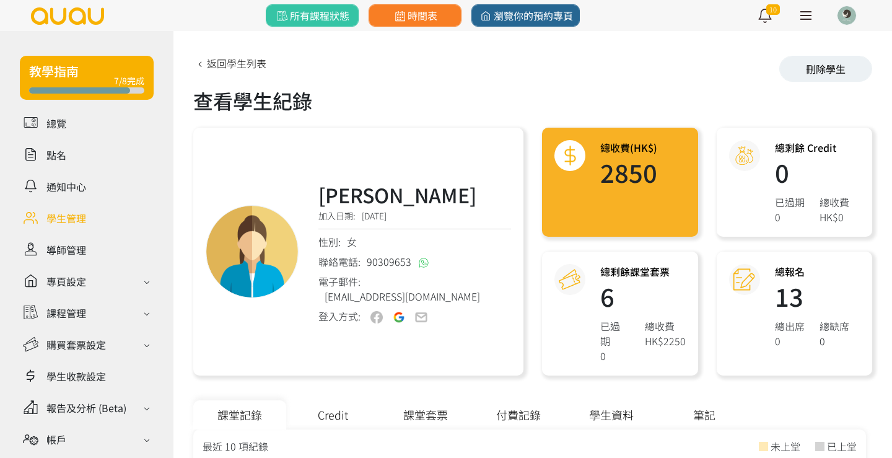  What do you see at coordinates (425, 414) in the screenshot?
I see `div: 課堂套票` at bounding box center [425, 414].